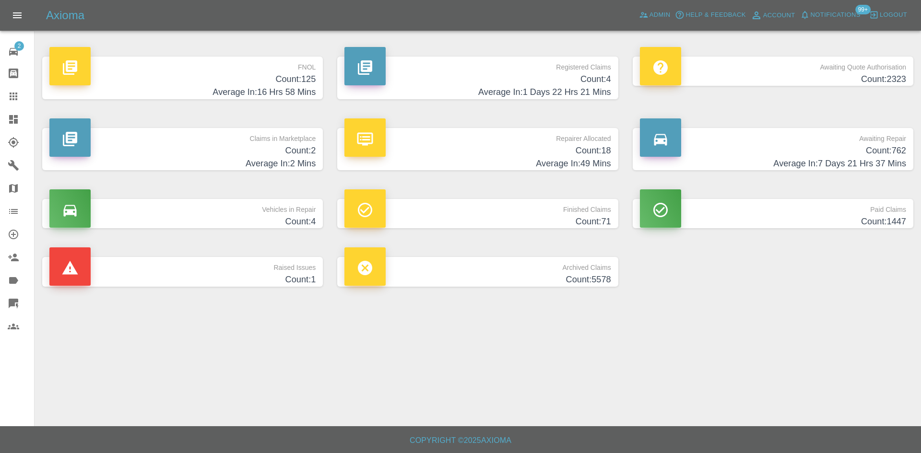 The image size is (921, 453). Describe the element at coordinates (182, 163) in the screenshot. I see `h4: Average In: 2 Mins` at that location.